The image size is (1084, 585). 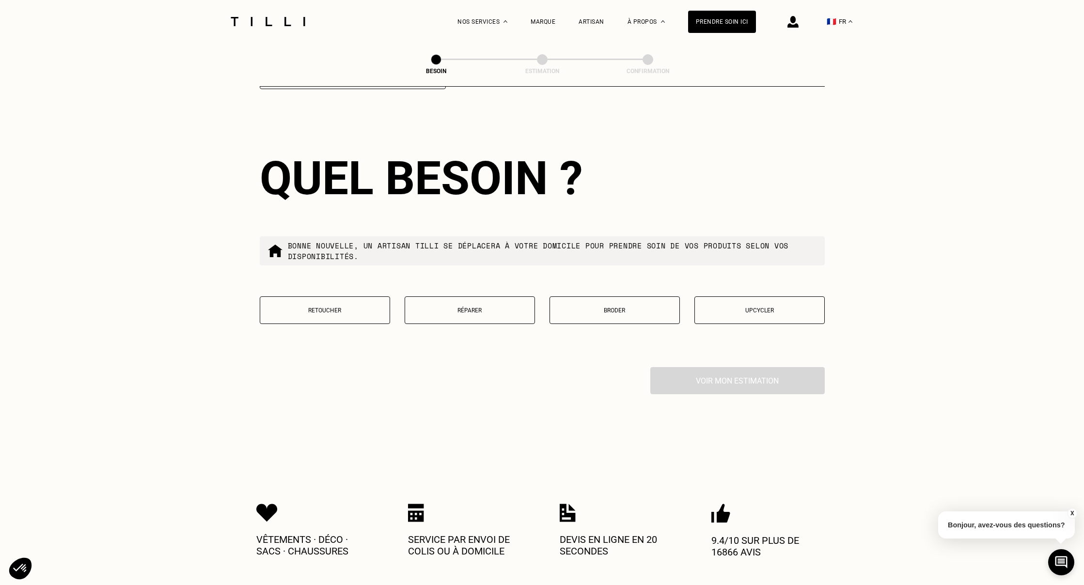 What do you see at coordinates (759, 310) in the screenshot?
I see `button: Upcycler` at bounding box center [759, 310].